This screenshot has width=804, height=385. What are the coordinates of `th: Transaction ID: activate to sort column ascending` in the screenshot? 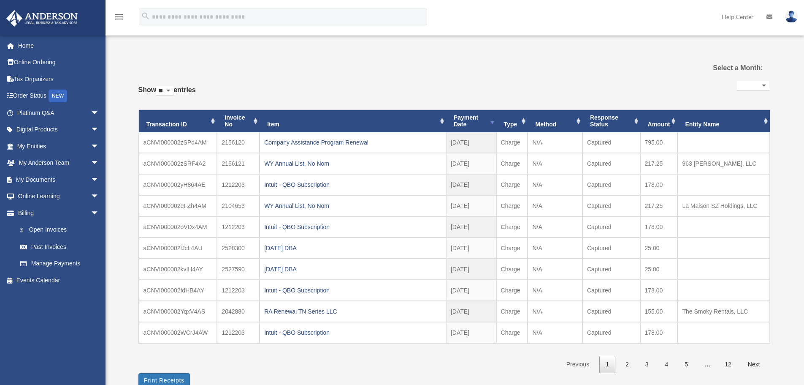 It's located at (178, 121).